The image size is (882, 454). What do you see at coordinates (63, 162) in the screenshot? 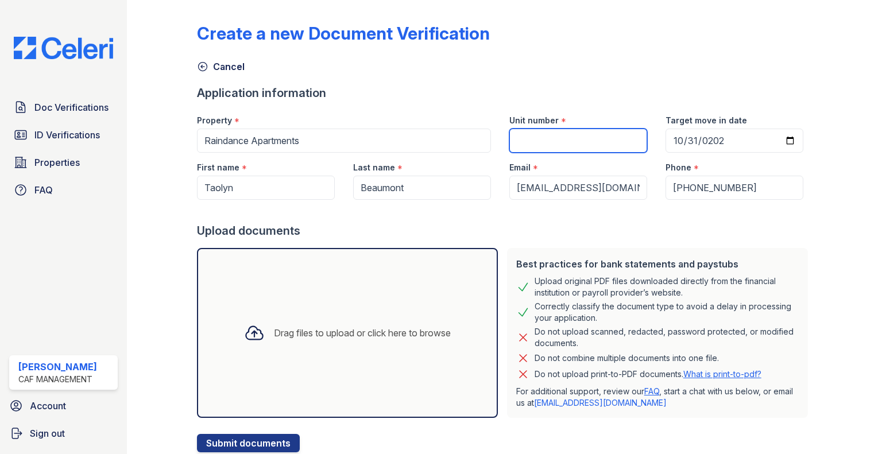
I see `a: Properties` at bounding box center [63, 162].